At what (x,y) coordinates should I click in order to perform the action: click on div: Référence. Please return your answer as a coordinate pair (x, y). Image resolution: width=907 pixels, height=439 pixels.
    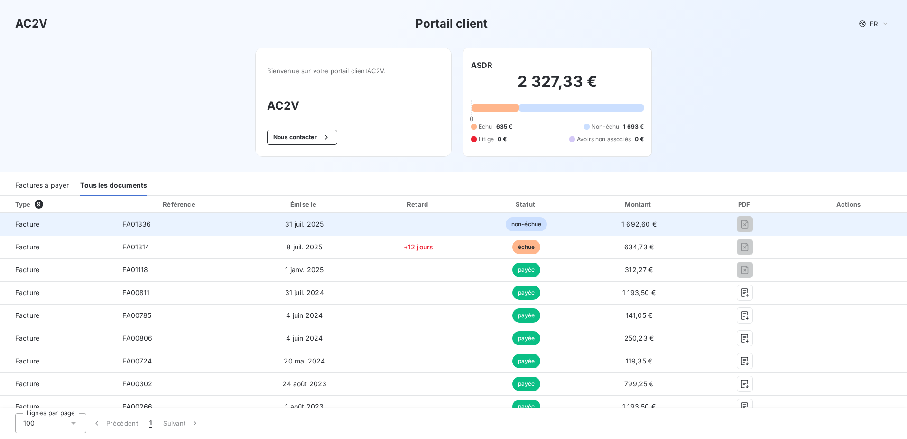
    Looking at the image, I should click on (179, 204).